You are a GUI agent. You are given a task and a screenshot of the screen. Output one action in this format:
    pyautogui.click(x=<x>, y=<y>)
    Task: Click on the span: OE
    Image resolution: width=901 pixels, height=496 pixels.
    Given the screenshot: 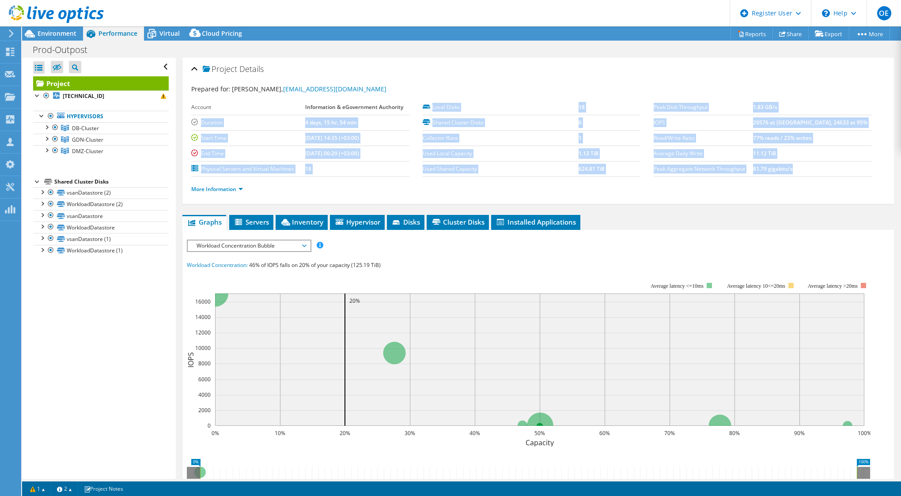 What is the action you would take?
    pyautogui.click(x=884, y=13)
    